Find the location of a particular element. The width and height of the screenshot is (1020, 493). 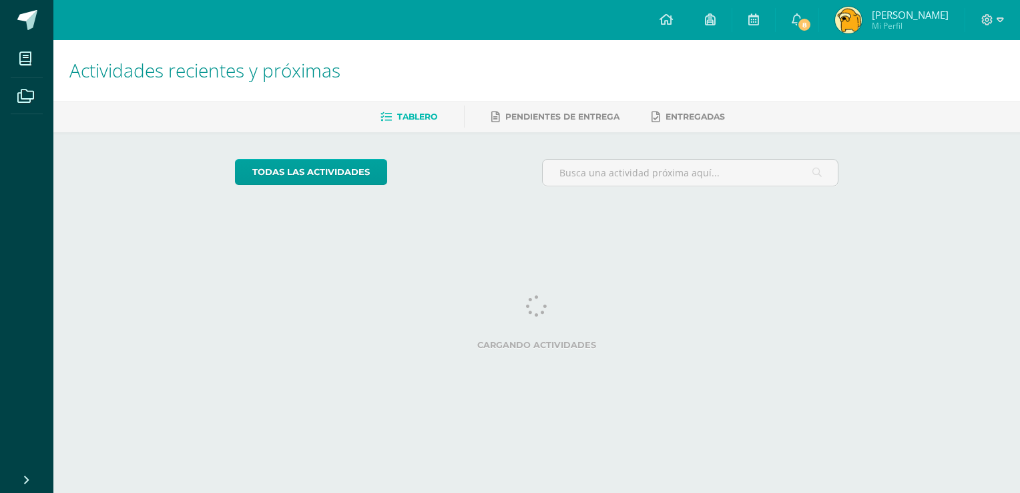

a: Pendientes de entrega is located at coordinates (556, 117).